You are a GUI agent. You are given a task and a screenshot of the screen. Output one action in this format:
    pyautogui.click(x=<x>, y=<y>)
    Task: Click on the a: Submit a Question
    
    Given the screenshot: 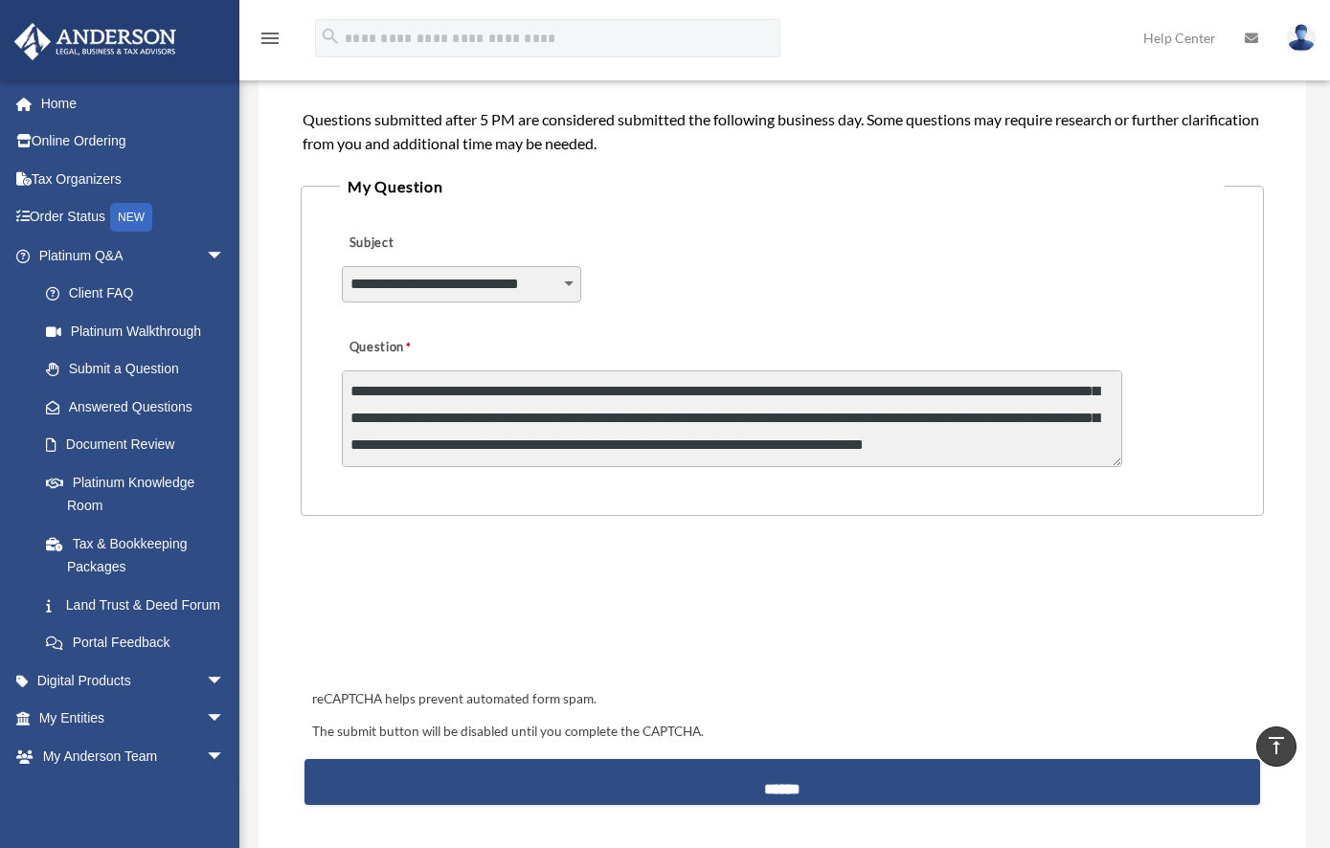 What is the action you would take?
    pyautogui.click(x=135, y=370)
    